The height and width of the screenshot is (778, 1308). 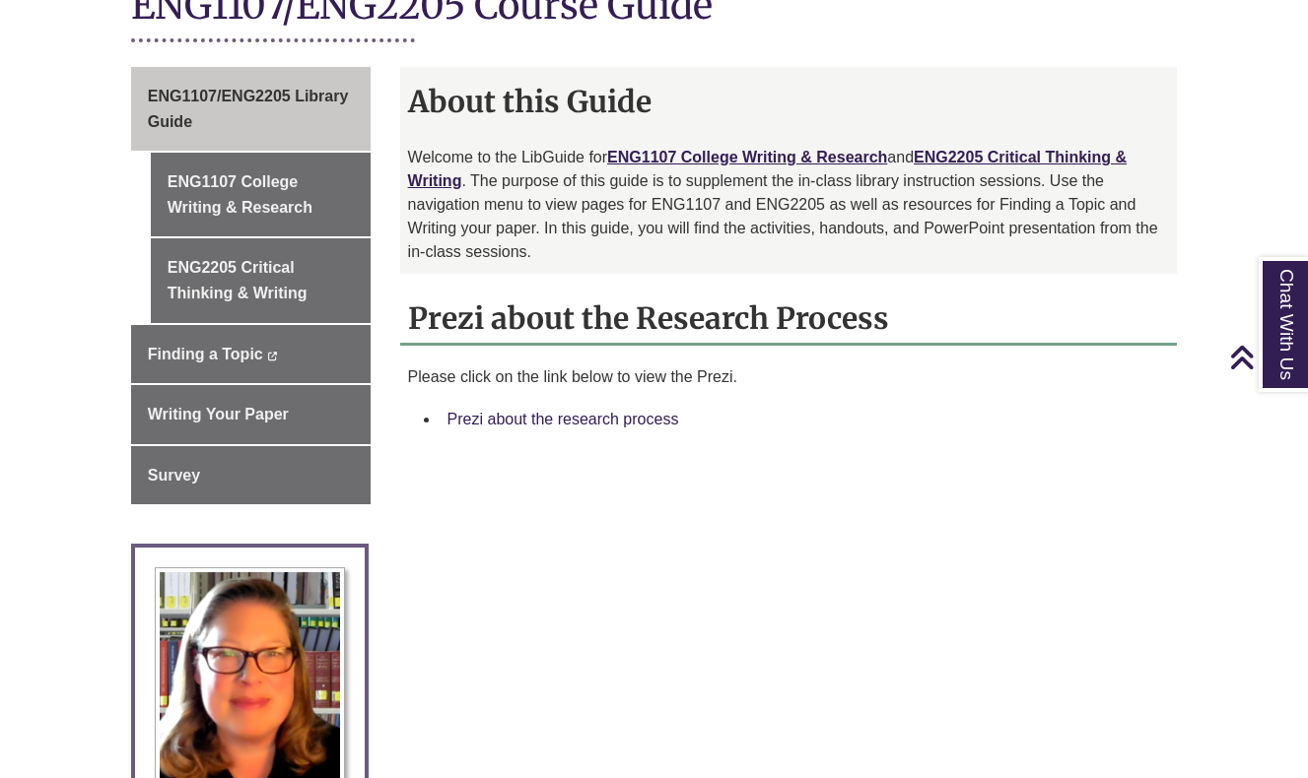 I want to click on a: Finding a Topic, so click(x=250, y=355).